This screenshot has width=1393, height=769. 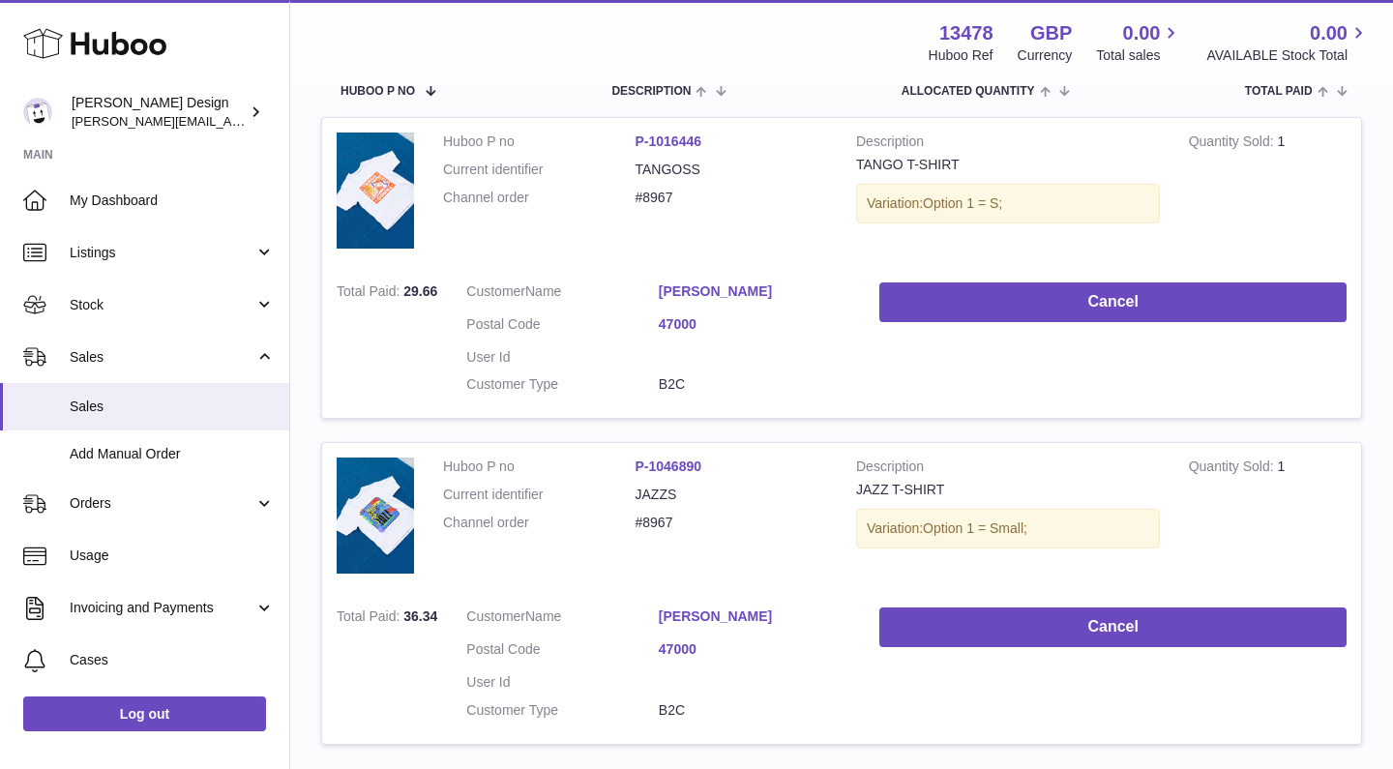 What do you see at coordinates (975, 528) in the screenshot?
I see `span: Option 1 = Small;` at bounding box center [975, 528].